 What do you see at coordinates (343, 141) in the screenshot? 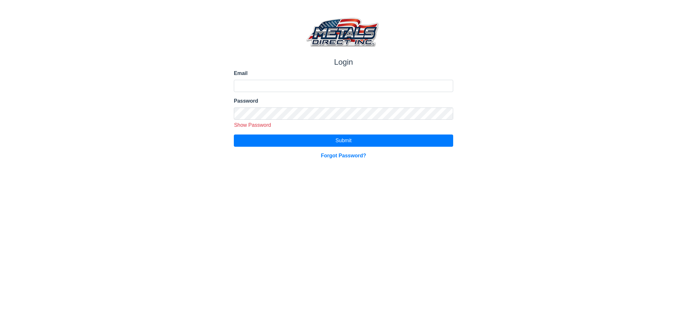
I see `button: Submit` at bounding box center [343, 141].